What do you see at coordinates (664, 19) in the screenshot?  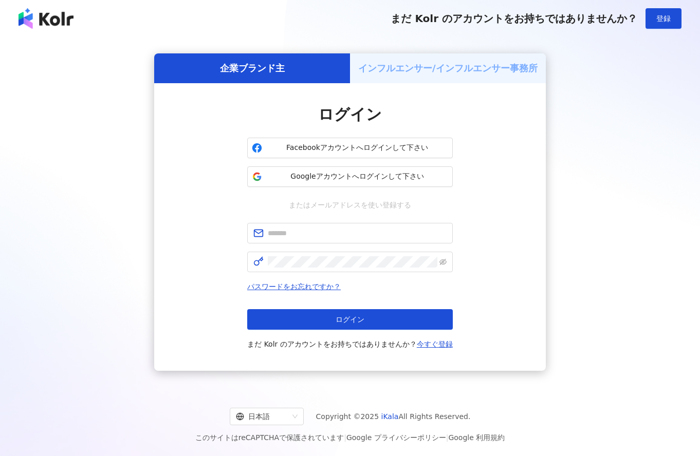 I see `span: 登録` at bounding box center [664, 19].